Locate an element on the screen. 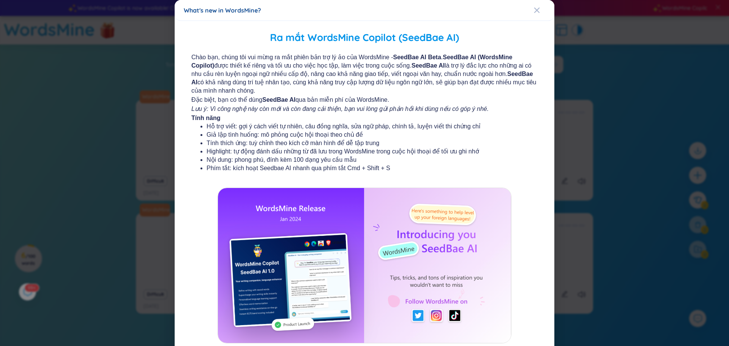 This screenshot has height=346, width=729. b: SeedBae AI Beta is located at coordinates (417, 57).